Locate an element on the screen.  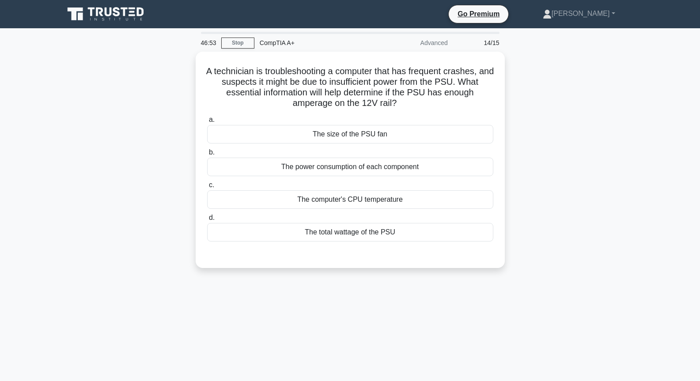
span: c. is located at coordinates (211, 185).